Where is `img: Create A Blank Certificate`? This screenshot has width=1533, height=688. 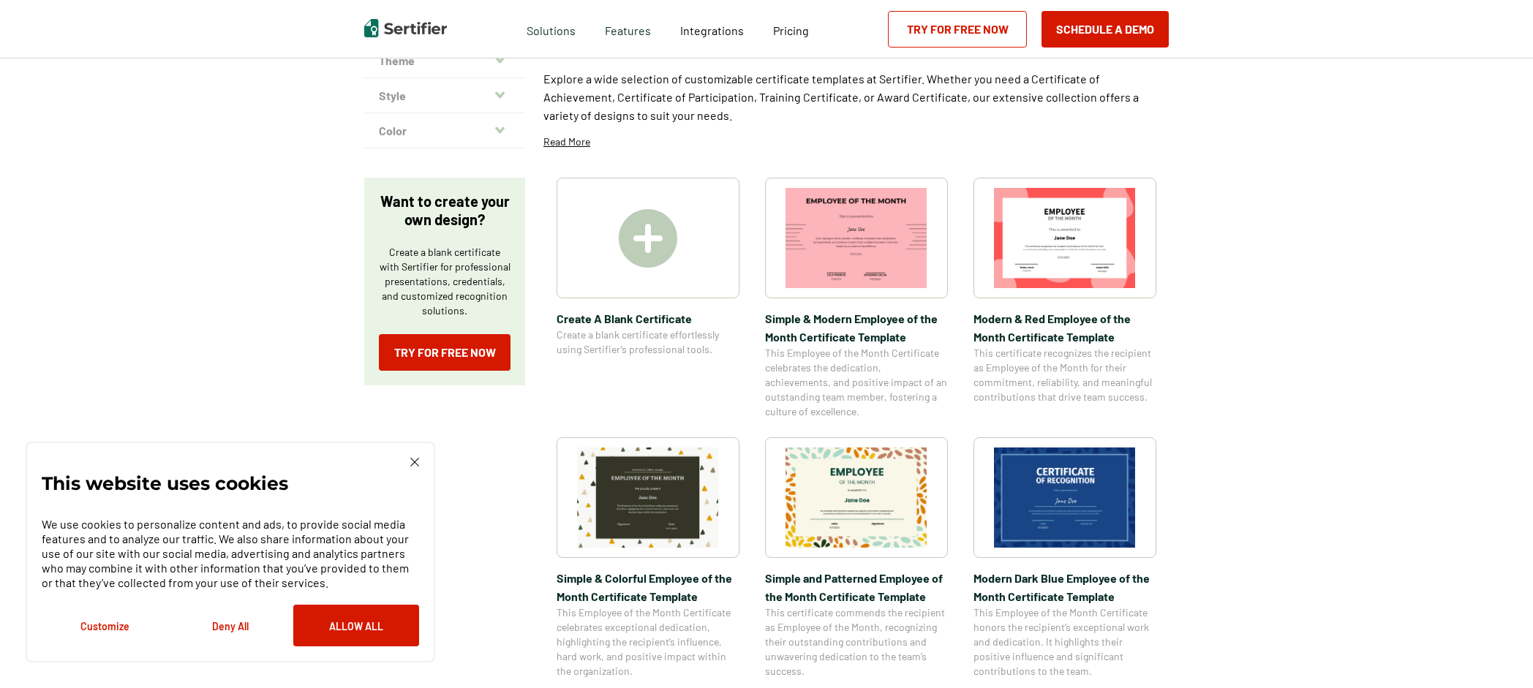 img: Create A Blank Certificate is located at coordinates (648, 238).